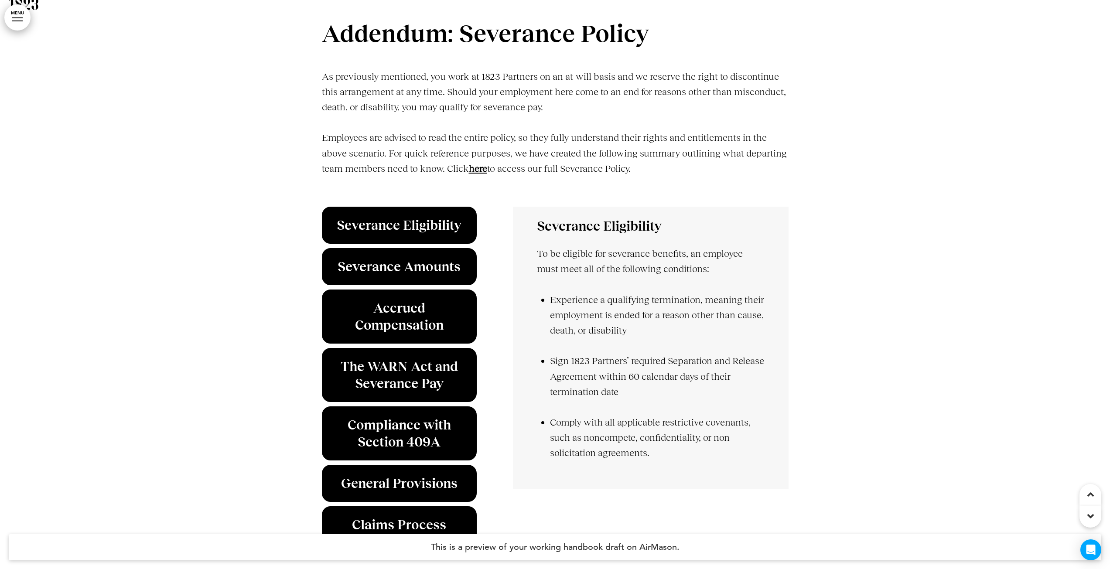 This screenshot has height=569, width=1110. What do you see at coordinates (657, 315) in the screenshot?
I see `li: Experience a qualifying termination, meaning their employment is ended for a reason other than ca...` at bounding box center [657, 315].